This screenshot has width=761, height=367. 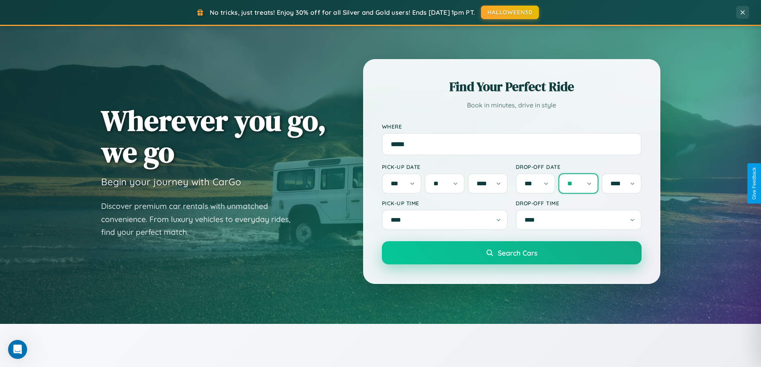 What do you see at coordinates (509, 12) in the screenshot?
I see `button: HALLOWEEN30` at bounding box center [509, 12].